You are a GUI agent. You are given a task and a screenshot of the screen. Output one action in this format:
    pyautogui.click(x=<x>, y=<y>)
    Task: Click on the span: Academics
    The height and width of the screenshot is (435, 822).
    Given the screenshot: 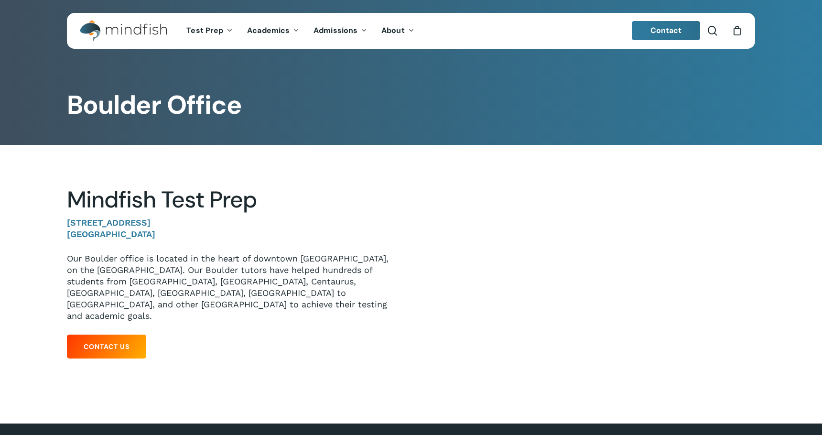 What is the action you would take?
    pyautogui.click(x=268, y=30)
    